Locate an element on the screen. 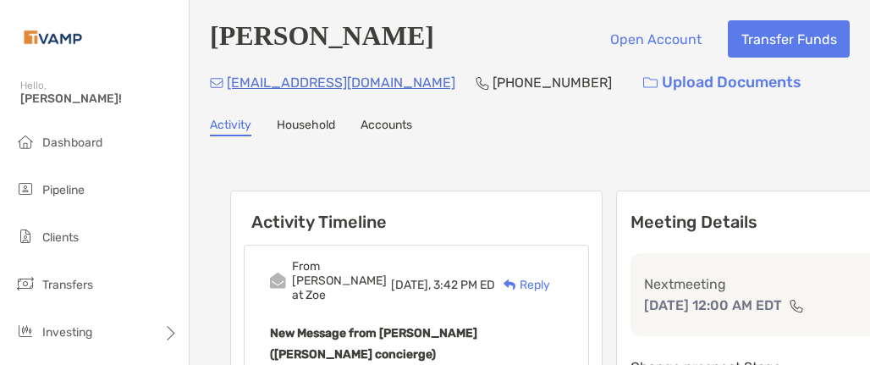  a: Upload Documents is located at coordinates (722, 82).